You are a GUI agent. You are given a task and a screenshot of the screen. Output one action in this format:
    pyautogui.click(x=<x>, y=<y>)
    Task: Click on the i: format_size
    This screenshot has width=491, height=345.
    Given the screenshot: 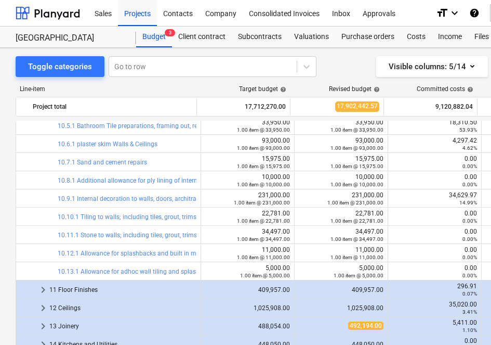 What is the action you would take?
    pyautogui.click(x=442, y=13)
    